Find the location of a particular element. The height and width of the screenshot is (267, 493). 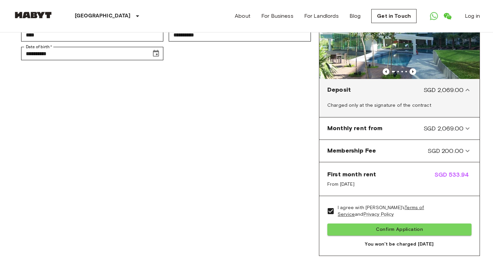

a: For Landlords is located at coordinates (321, 16).